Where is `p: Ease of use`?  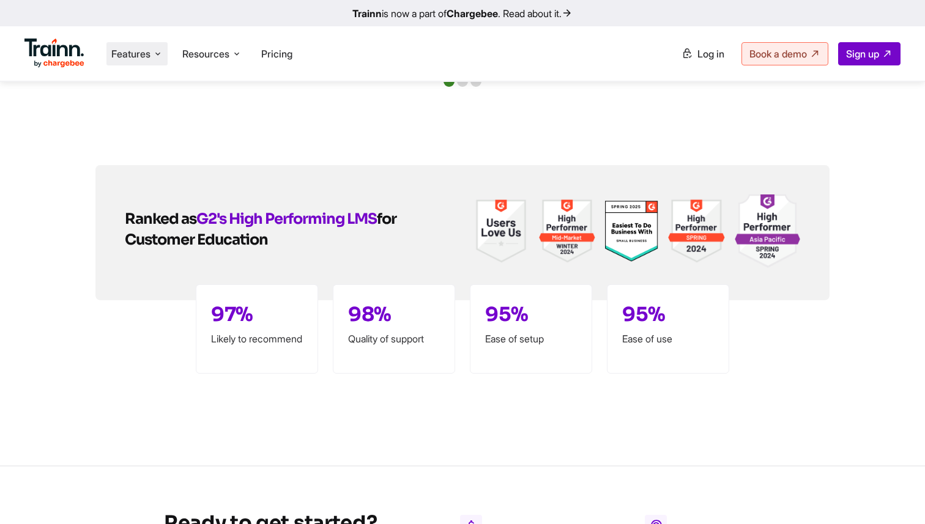
p: Ease of use is located at coordinates (668, 339).